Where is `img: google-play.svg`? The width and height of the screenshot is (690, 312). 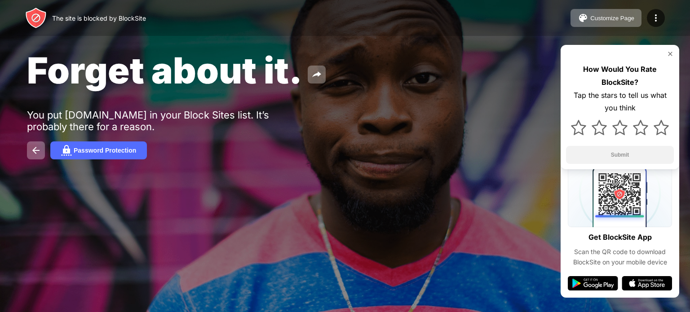 img: google-play.svg is located at coordinates (593, 283).